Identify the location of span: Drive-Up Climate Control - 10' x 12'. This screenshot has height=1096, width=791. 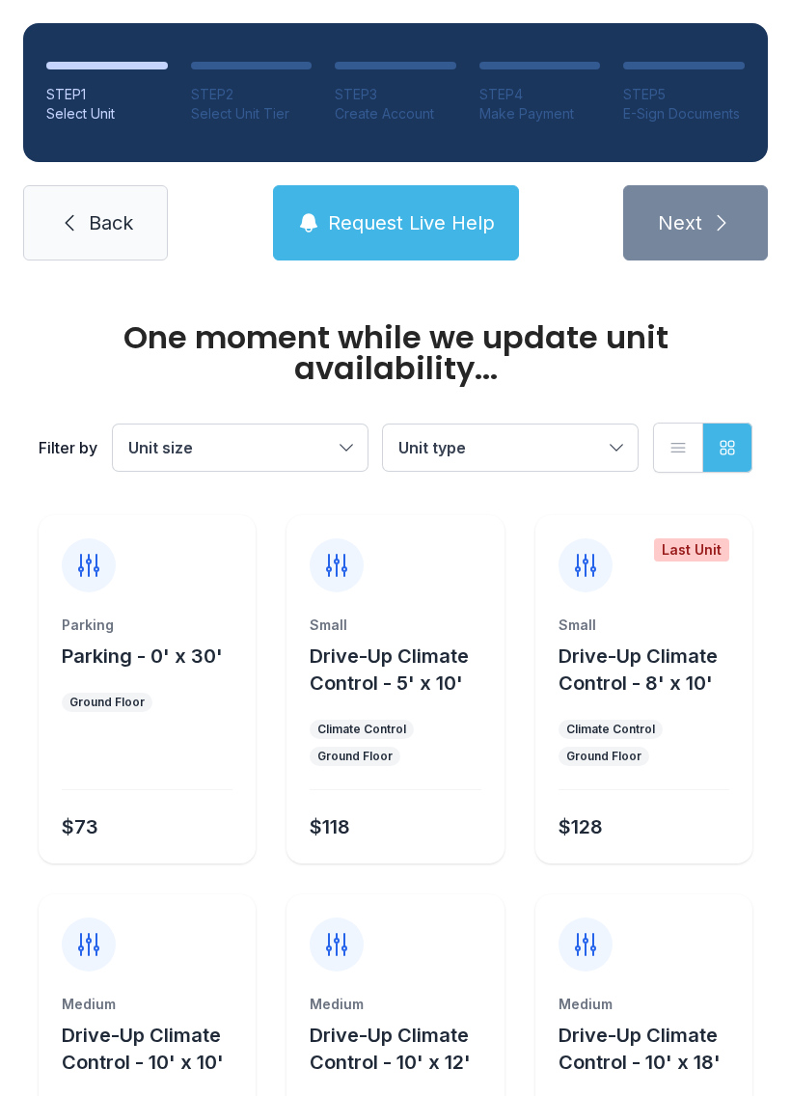
(390, 1049).